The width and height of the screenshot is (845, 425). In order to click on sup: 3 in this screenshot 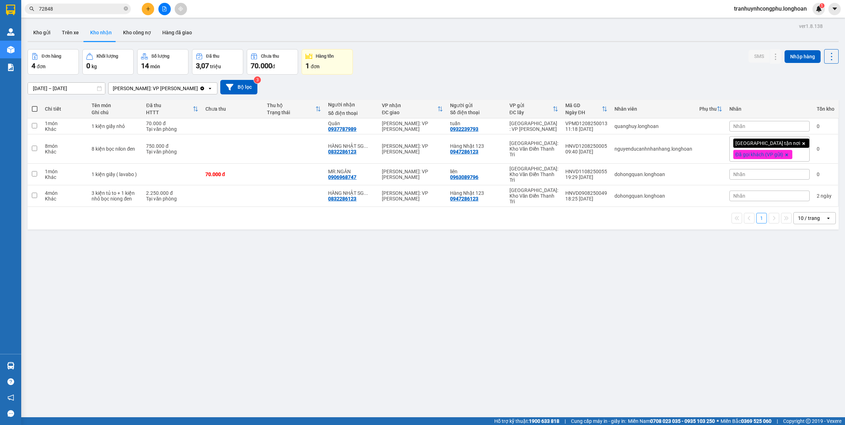, I will do `click(257, 80)`.